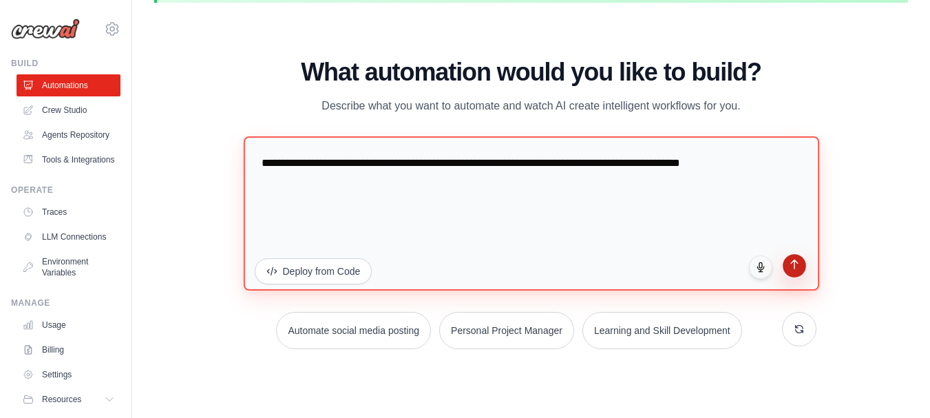 This screenshot has height=418, width=930. Describe the element at coordinates (506, 330) in the screenshot. I see `button: Personal Project Manager` at that location.